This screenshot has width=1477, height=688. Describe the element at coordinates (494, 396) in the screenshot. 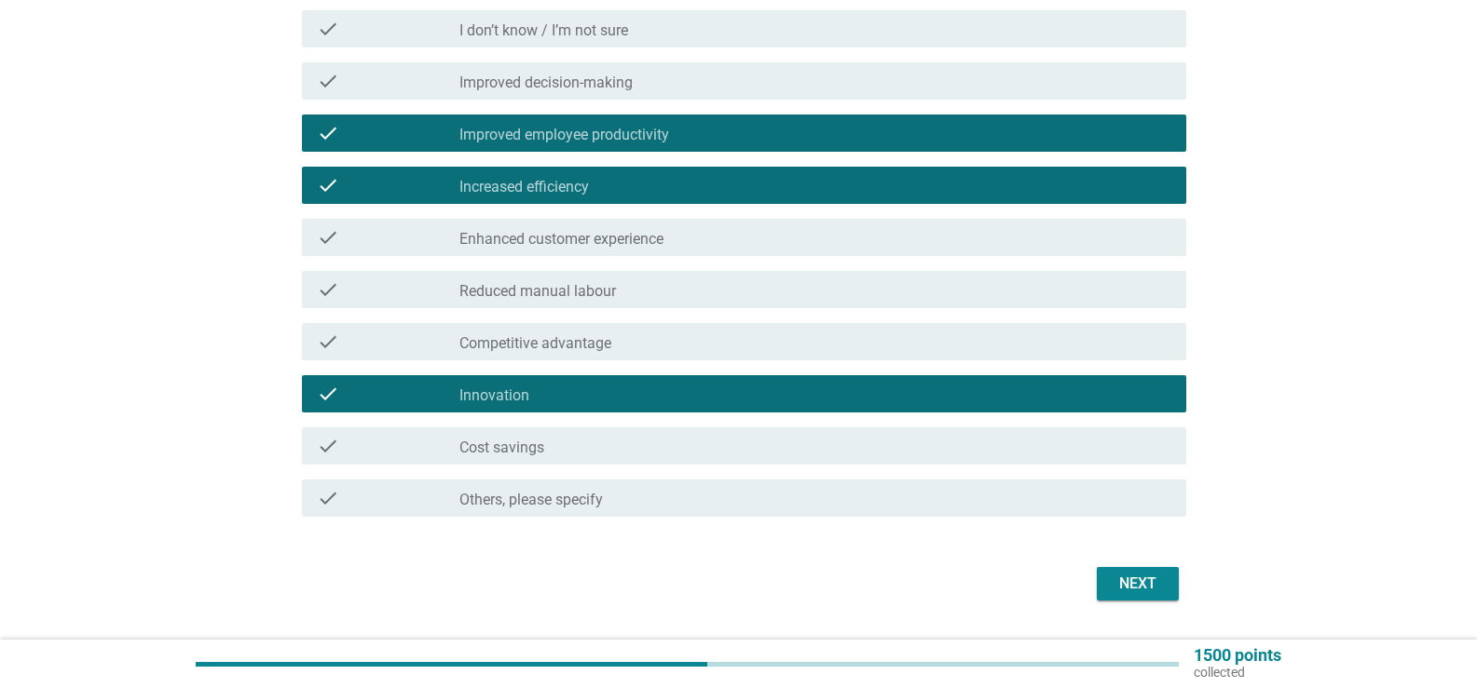

I see `label: Innovation` at that location.